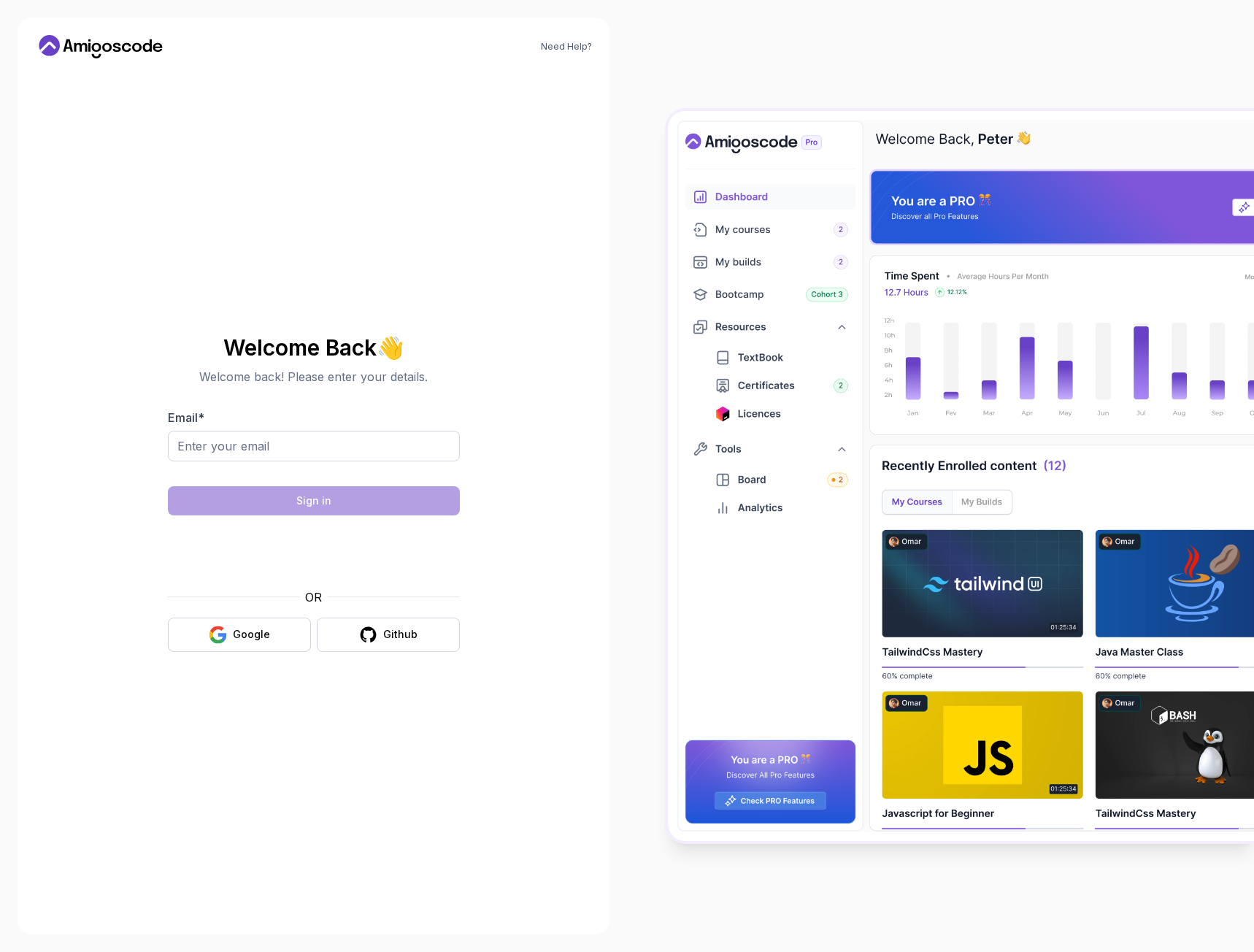 Image resolution: width=1254 pixels, height=952 pixels. What do you see at coordinates (960, 476) in the screenshot?
I see `img: Amigoscode Dashboard` at bounding box center [960, 476].